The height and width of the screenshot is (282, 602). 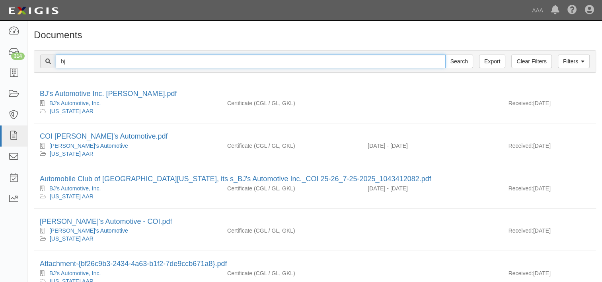 I want to click on div: Automobile Club of Southern California, its s_BJ's Automotive Inc._COI 25-26_7-25-2025_1043412082..., so click(x=315, y=179).